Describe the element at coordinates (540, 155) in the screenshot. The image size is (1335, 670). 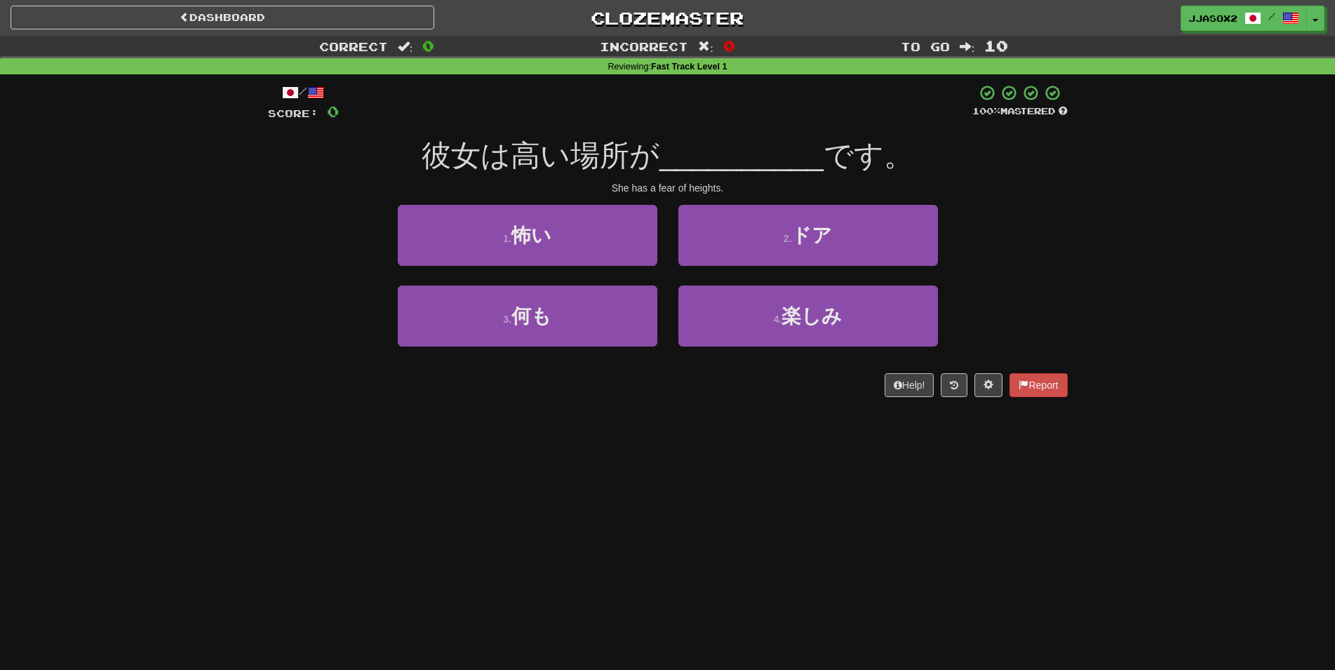
I see `span: 彼女は高い場所が` at that location.